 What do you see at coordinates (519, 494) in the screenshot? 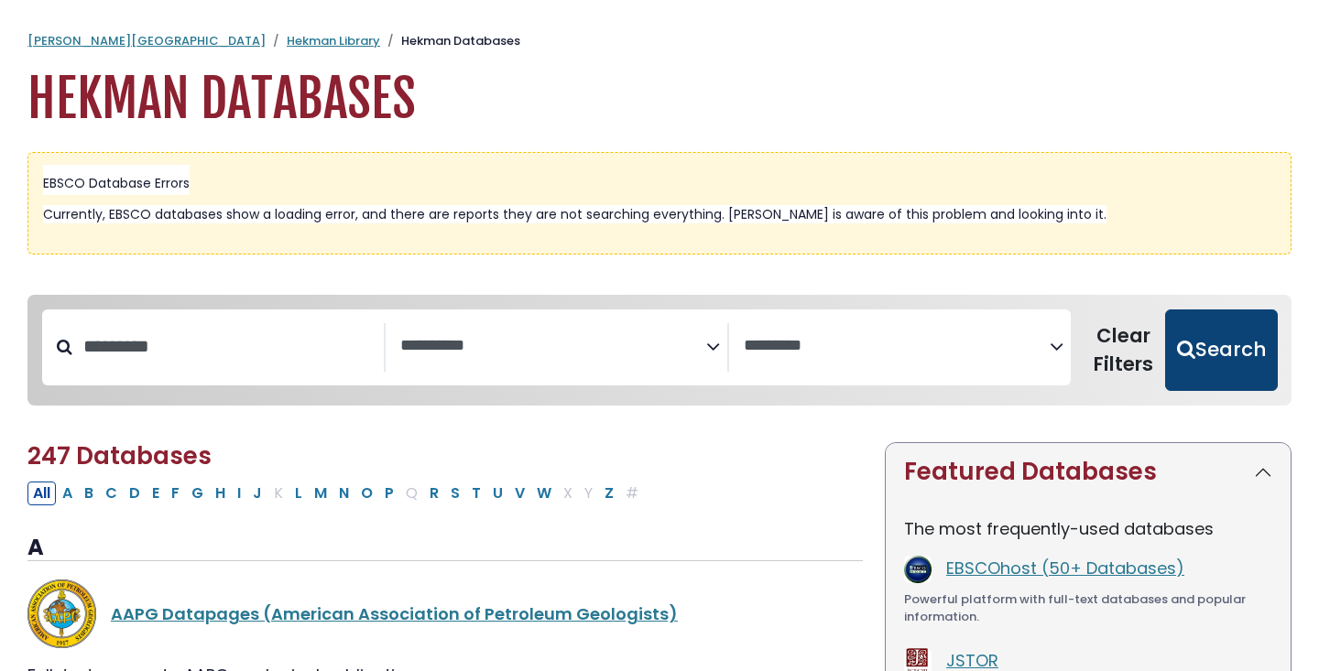
I see `button: Filter Results V` at bounding box center [519, 494].